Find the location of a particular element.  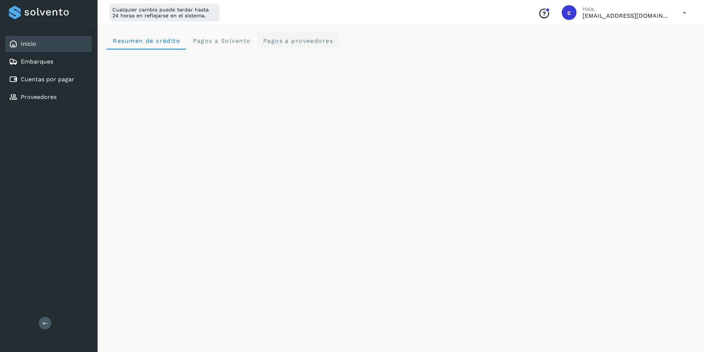

p: contabilidad5@easo.com is located at coordinates (627, 16).